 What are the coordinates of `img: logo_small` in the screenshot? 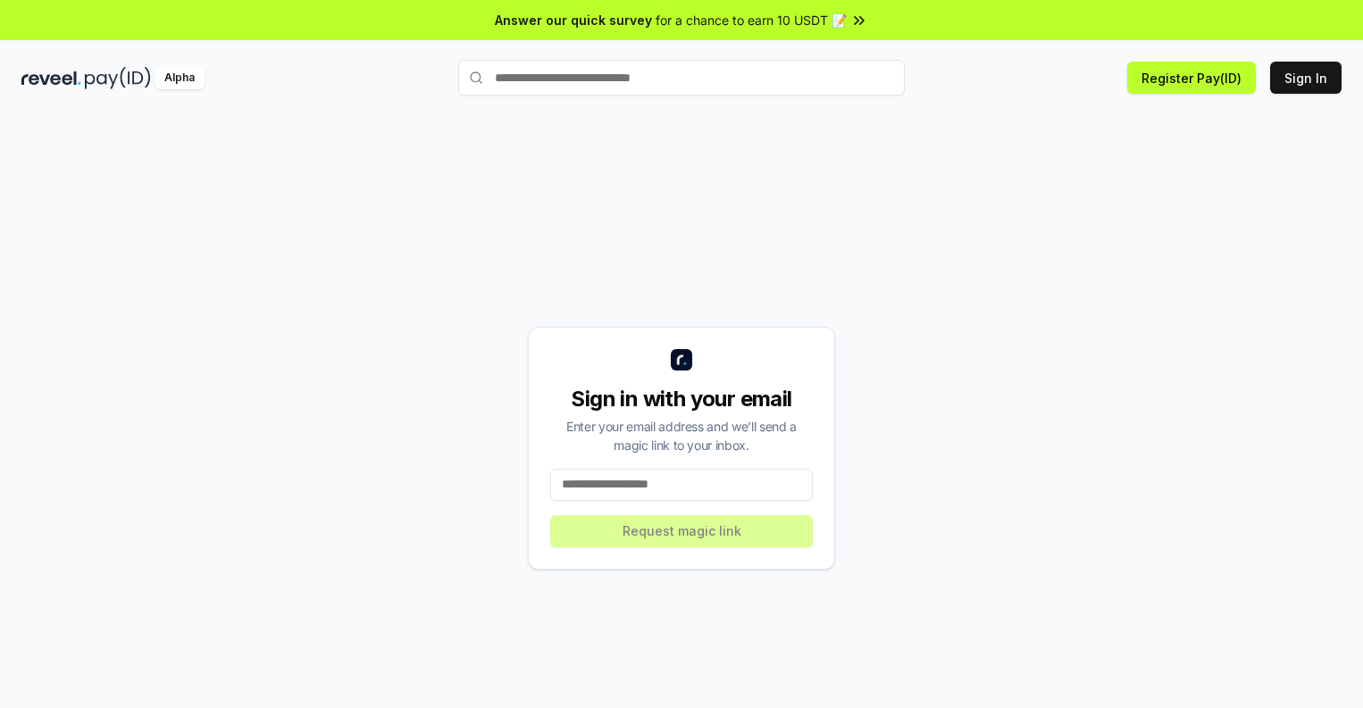 It's located at (682, 360).